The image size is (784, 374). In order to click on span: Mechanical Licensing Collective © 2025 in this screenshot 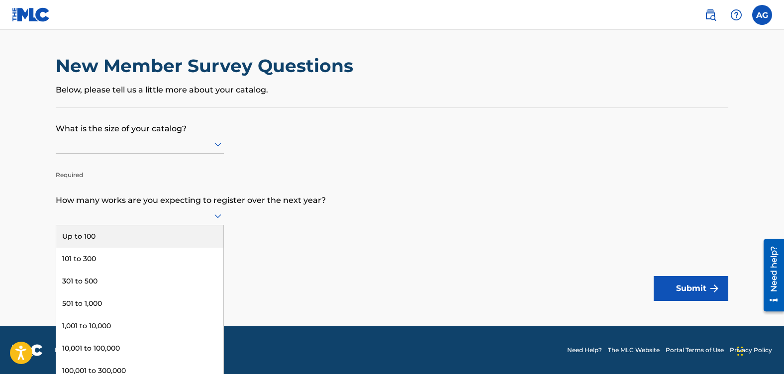, I will do `click(112, 350)`.